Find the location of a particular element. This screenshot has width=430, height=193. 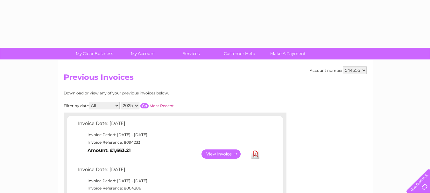

a: Make A Payment is located at coordinates (288, 53).